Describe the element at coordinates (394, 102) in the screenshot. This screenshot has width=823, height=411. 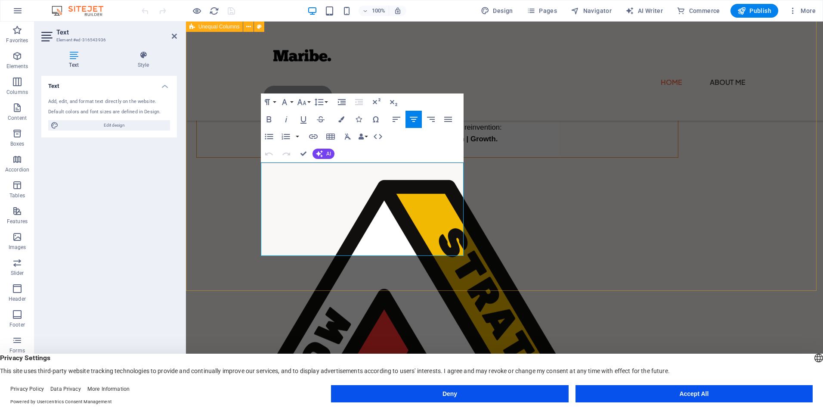
I see `button: Subscript` at that location.